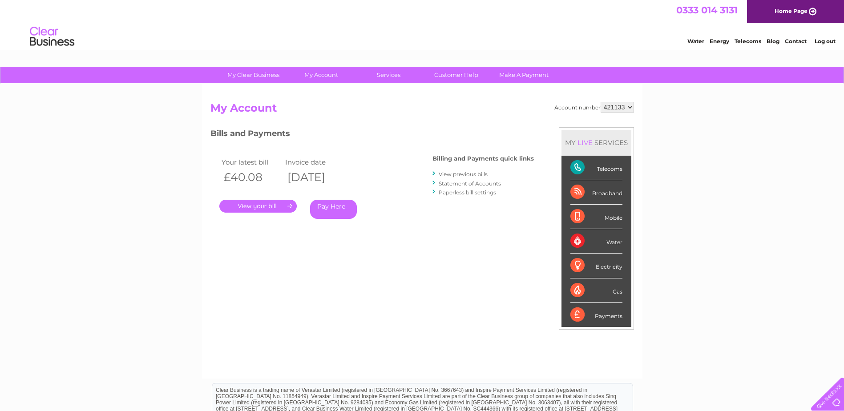  I want to click on a: Statement of Accounts, so click(470, 183).